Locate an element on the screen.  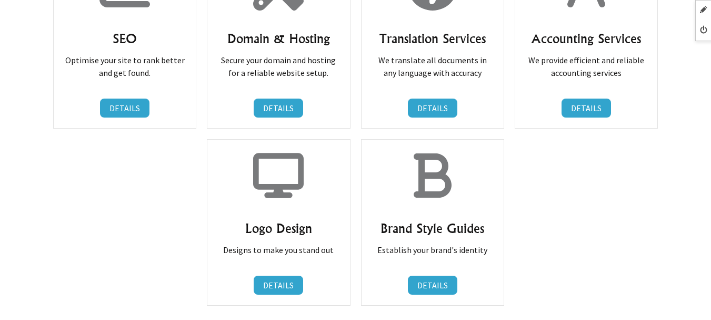
p: Establish your brand's identity is located at coordinates (433, 250).